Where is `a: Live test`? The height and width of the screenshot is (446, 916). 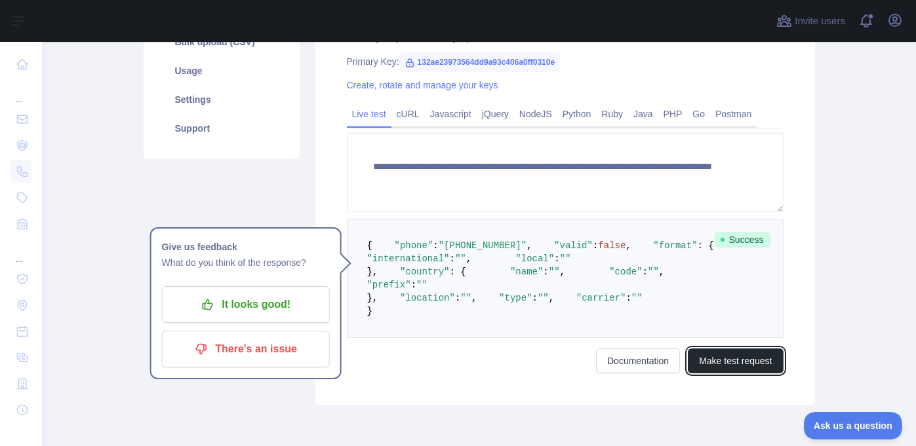
a: Live test is located at coordinates (369, 114).